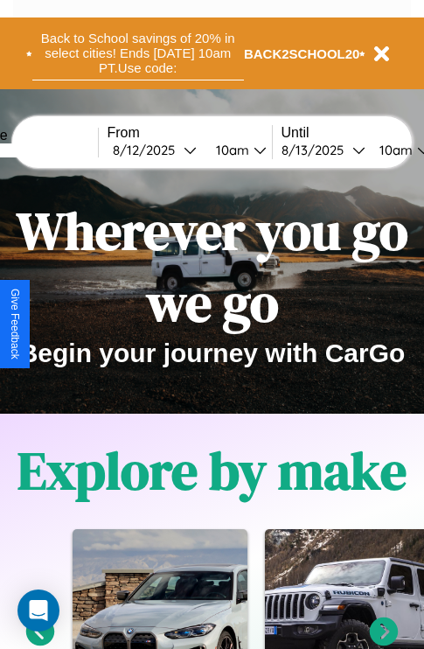 This screenshot has width=424, height=649. I want to click on div: 8 / 13 / 2025, so click(317, 150).